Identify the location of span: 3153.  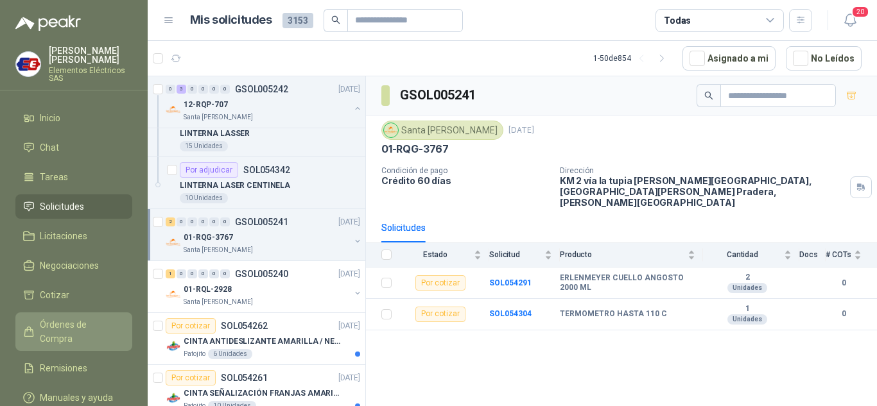
(298, 21).